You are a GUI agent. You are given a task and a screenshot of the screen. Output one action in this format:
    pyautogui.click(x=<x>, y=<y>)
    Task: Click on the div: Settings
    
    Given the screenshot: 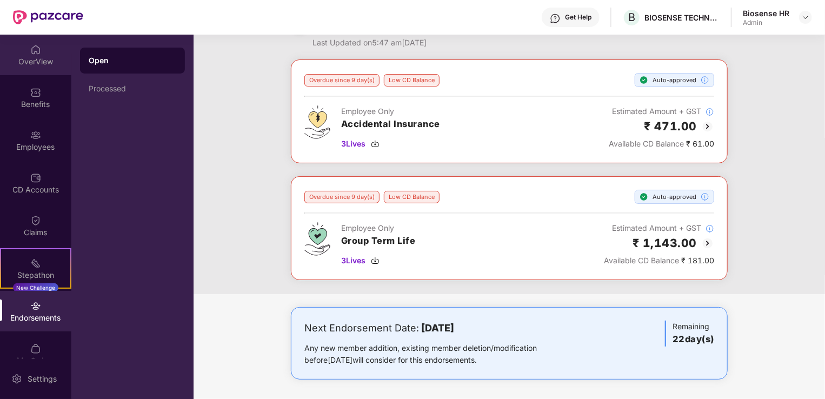 What is the action you would take?
    pyautogui.click(x=42, y=379)
    